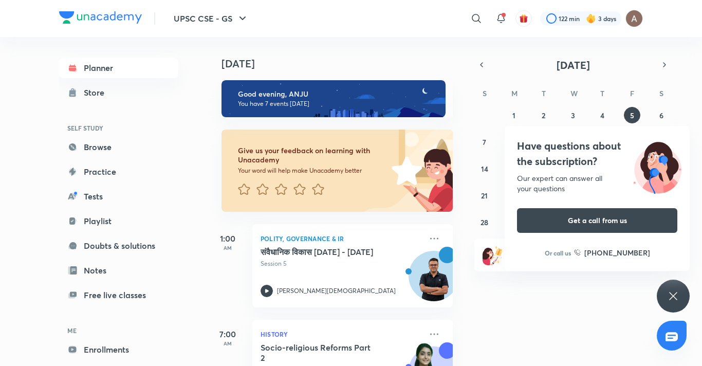 The image size is (702, 366). Describe the element at coordinates (632, 115) in the screenshot. I see `abbr: September 5, 2025` at that location.